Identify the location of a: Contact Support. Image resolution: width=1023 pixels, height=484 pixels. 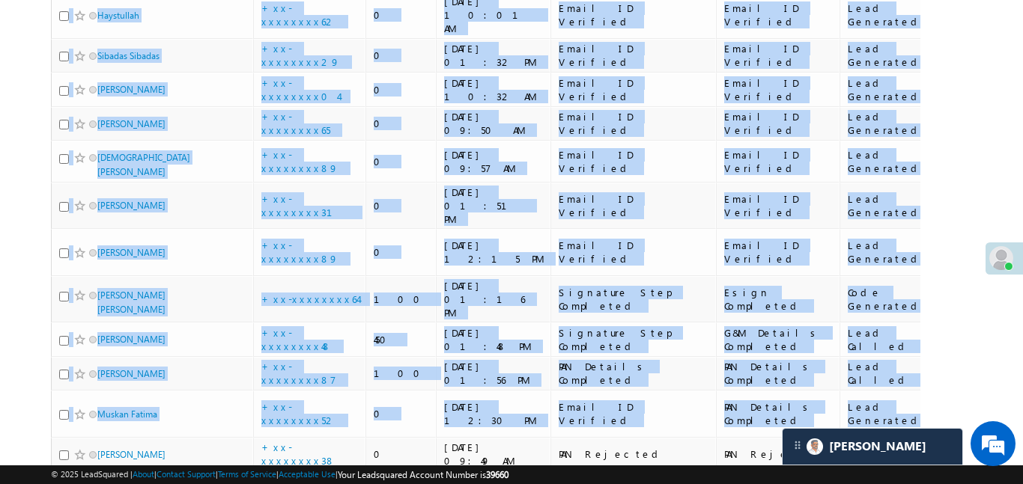
(186, 474).